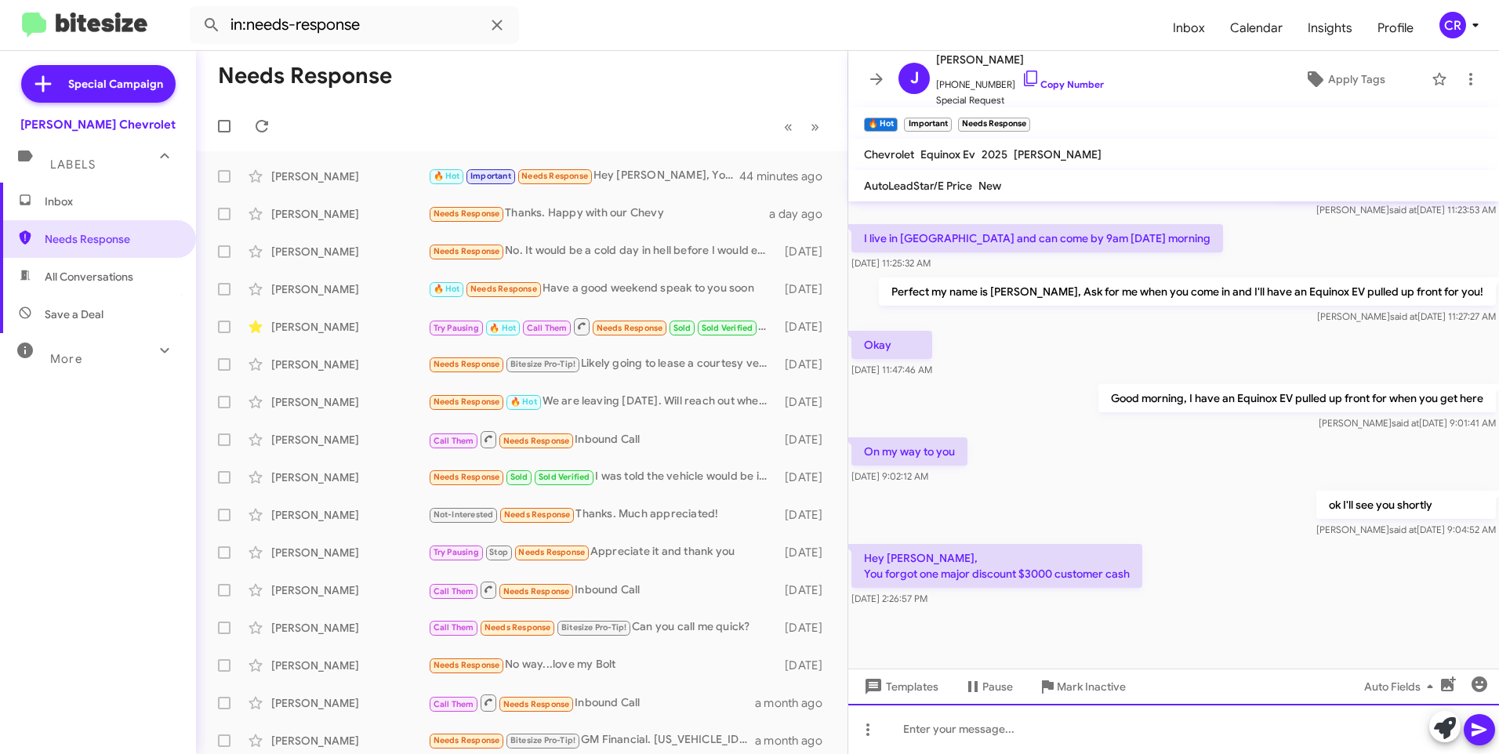 Image resolution: width=1499 pixels, height=754 pixels. What do you see at coordinates (1063, 84) in the screenshot?
I see `a: Copy Number` at bounding box center [1063, 84].